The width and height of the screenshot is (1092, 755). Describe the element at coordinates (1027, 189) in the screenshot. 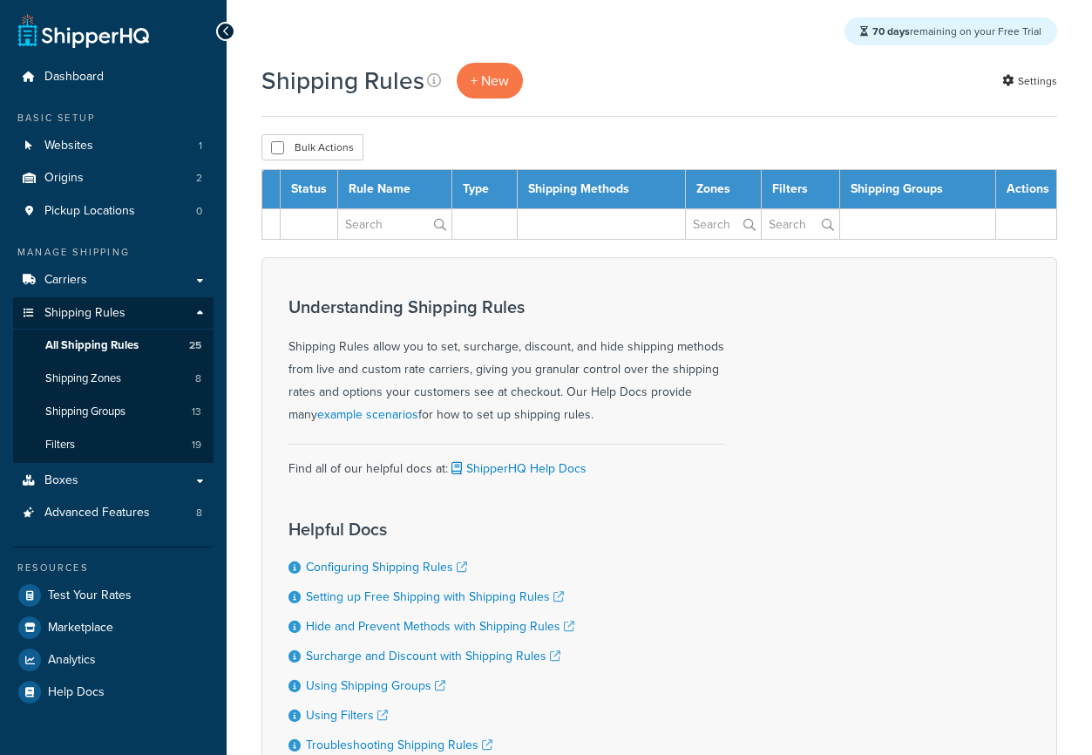

I see `th: Actions` at that location.